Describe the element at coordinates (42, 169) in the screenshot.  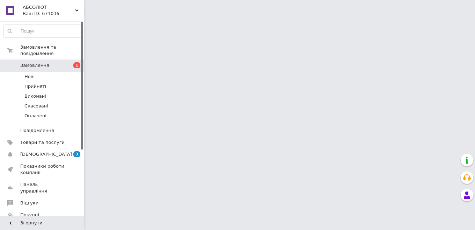
I see `span: Показники роботи компанії` at that location.